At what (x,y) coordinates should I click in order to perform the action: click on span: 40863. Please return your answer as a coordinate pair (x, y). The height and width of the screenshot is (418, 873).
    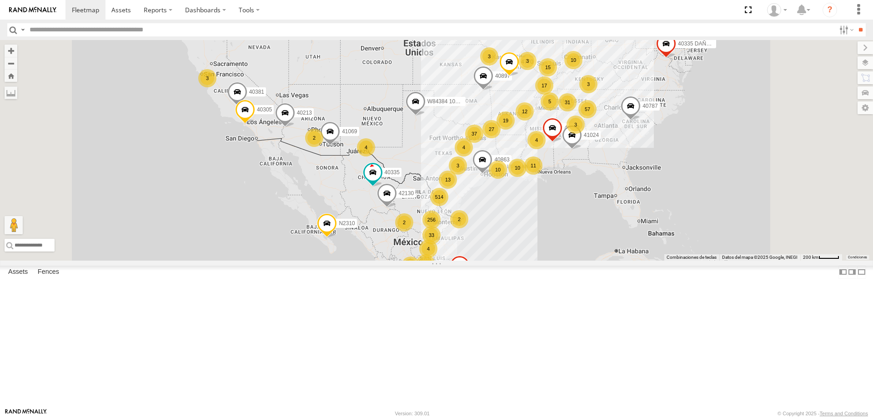
    Looking at the image, I should click on (501, 160).